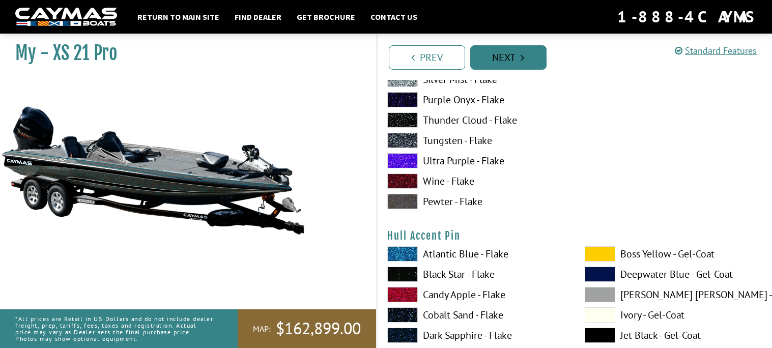  Describe the element at coordinates (183, 53) in the screenshot. I see `h1: My - XS 21 Pro` at that location.